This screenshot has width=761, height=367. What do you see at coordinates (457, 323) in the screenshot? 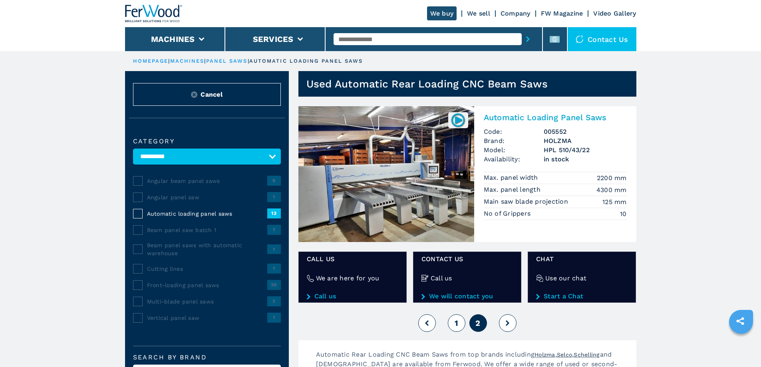
I see `button: 1` at bounding box center [457, 323].